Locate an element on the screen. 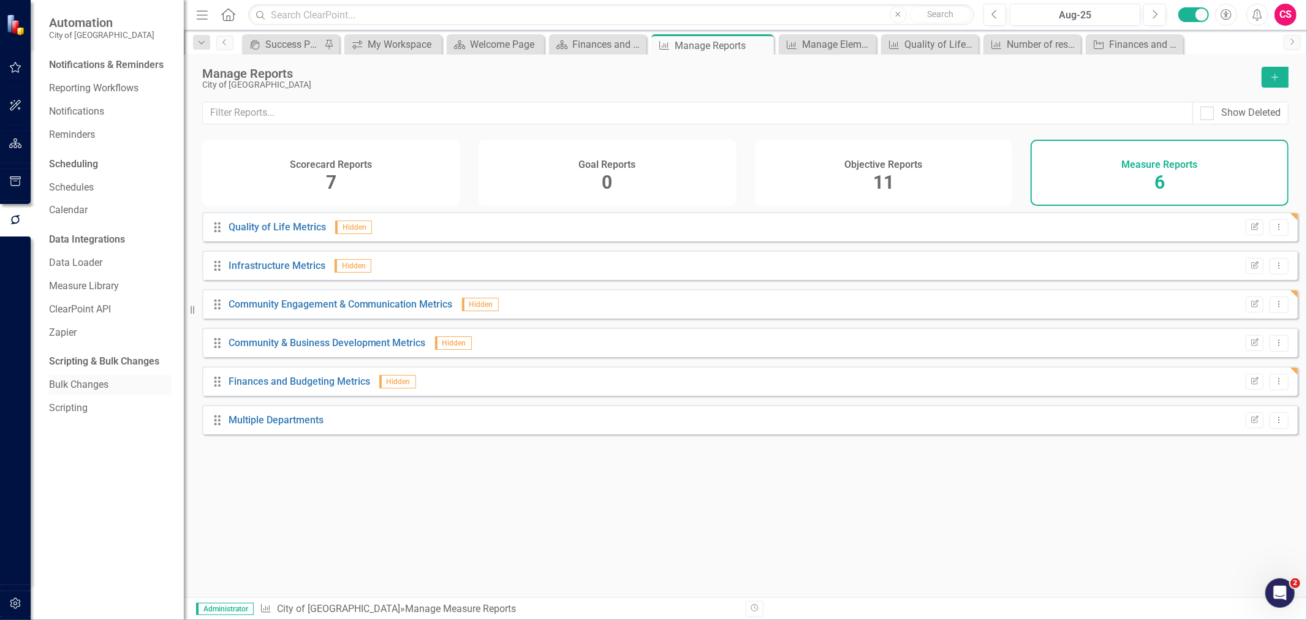 This screenshot has width=1307, height=620. div: Success Portal is located at coordinates (293, 44).